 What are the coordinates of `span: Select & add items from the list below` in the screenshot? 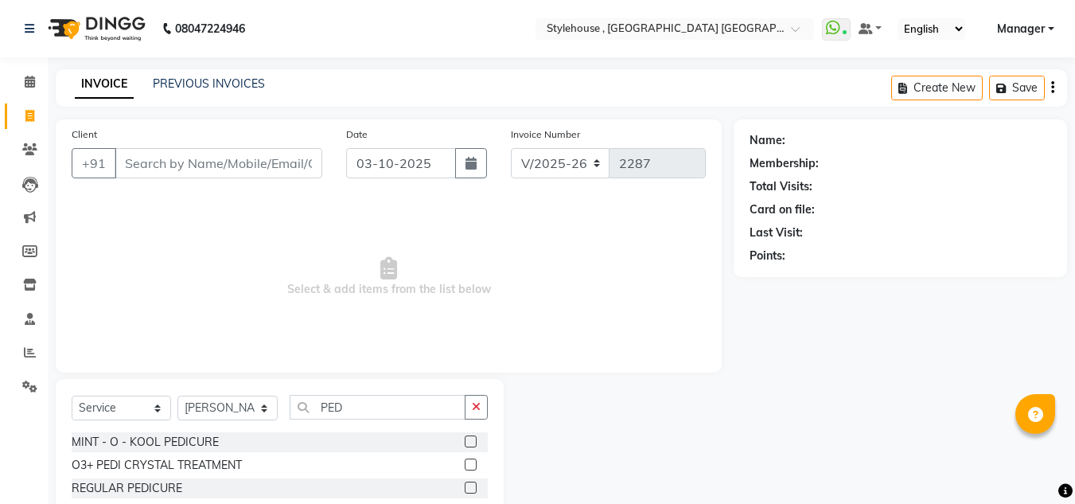 It's located at (388, 277).